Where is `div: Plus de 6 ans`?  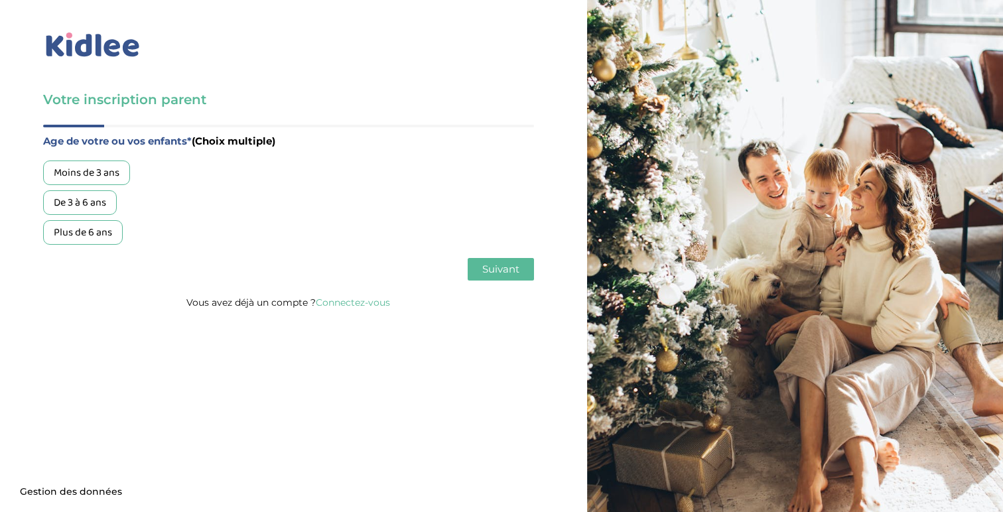 div: Plus de 6 ans is located at coordinates (83, 232).